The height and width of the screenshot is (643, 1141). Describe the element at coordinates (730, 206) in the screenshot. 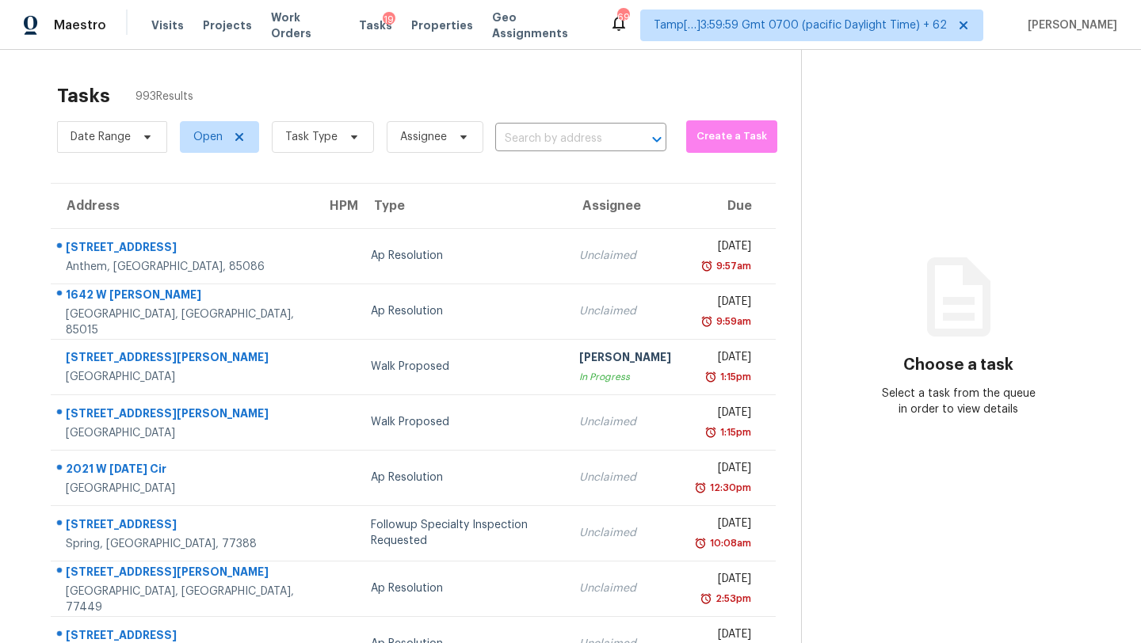

I see `th: Due` at that location.